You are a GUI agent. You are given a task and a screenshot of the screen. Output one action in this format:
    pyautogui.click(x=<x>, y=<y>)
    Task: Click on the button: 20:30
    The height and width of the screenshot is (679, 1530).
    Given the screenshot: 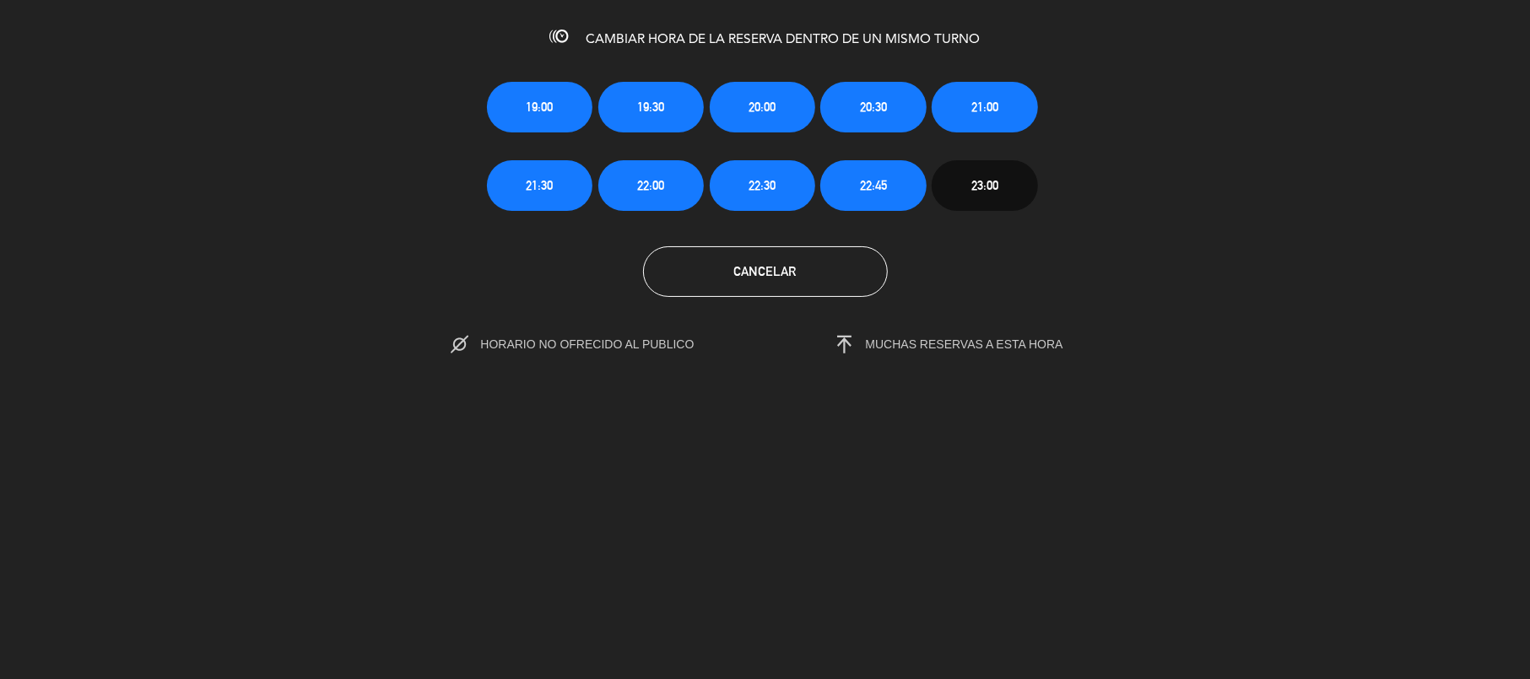 What is the action you would take?
    pyautogui.click(x=873, y=107)
    